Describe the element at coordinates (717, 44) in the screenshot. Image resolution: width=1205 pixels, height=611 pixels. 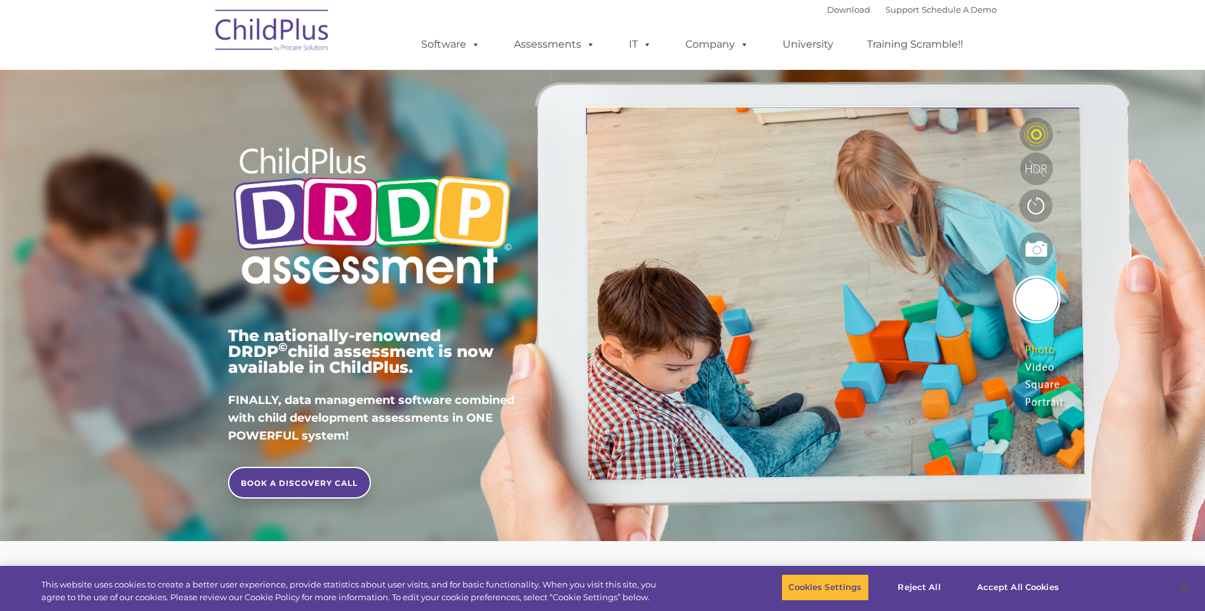
I see `a: Company` at that location.